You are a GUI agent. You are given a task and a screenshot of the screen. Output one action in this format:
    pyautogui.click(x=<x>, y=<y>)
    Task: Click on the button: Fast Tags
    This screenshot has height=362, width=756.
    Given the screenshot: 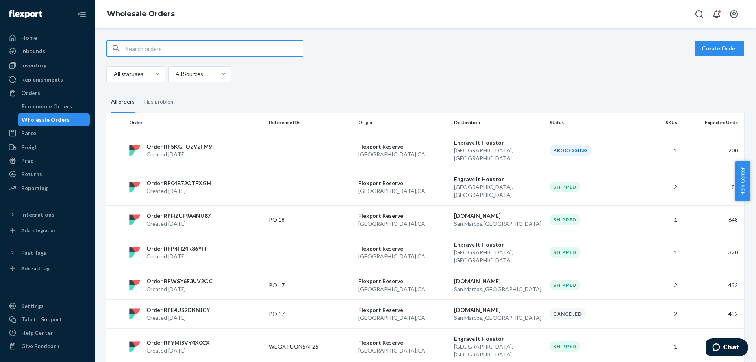 What is the action you would take?
    pyautogui.click(x=47, y=253)
    